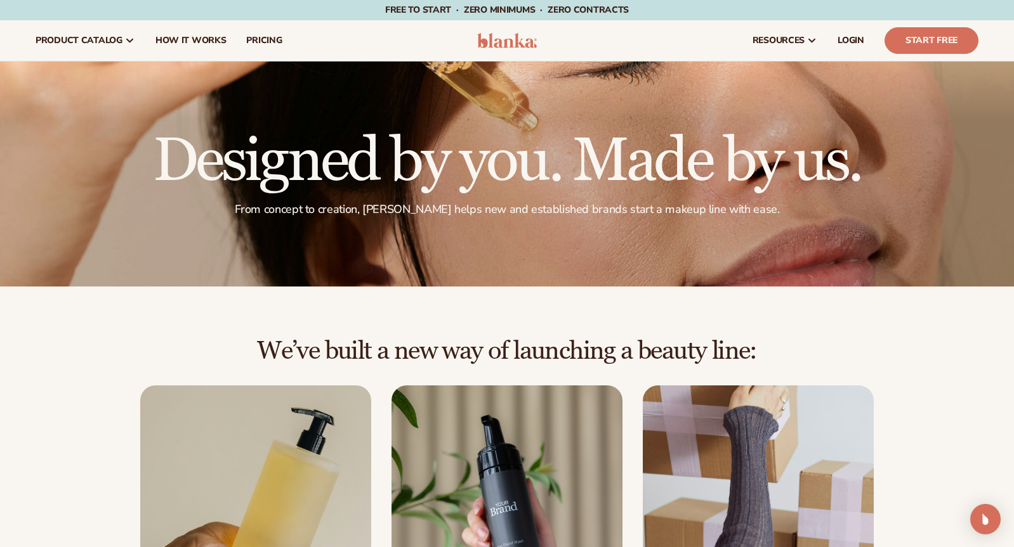 The height and width of the screenshot is (547, 1014). What do you see at coordinates (851, 41) in the screenshot?
I see `span: LOGIN` at bounding box center [851, 41].